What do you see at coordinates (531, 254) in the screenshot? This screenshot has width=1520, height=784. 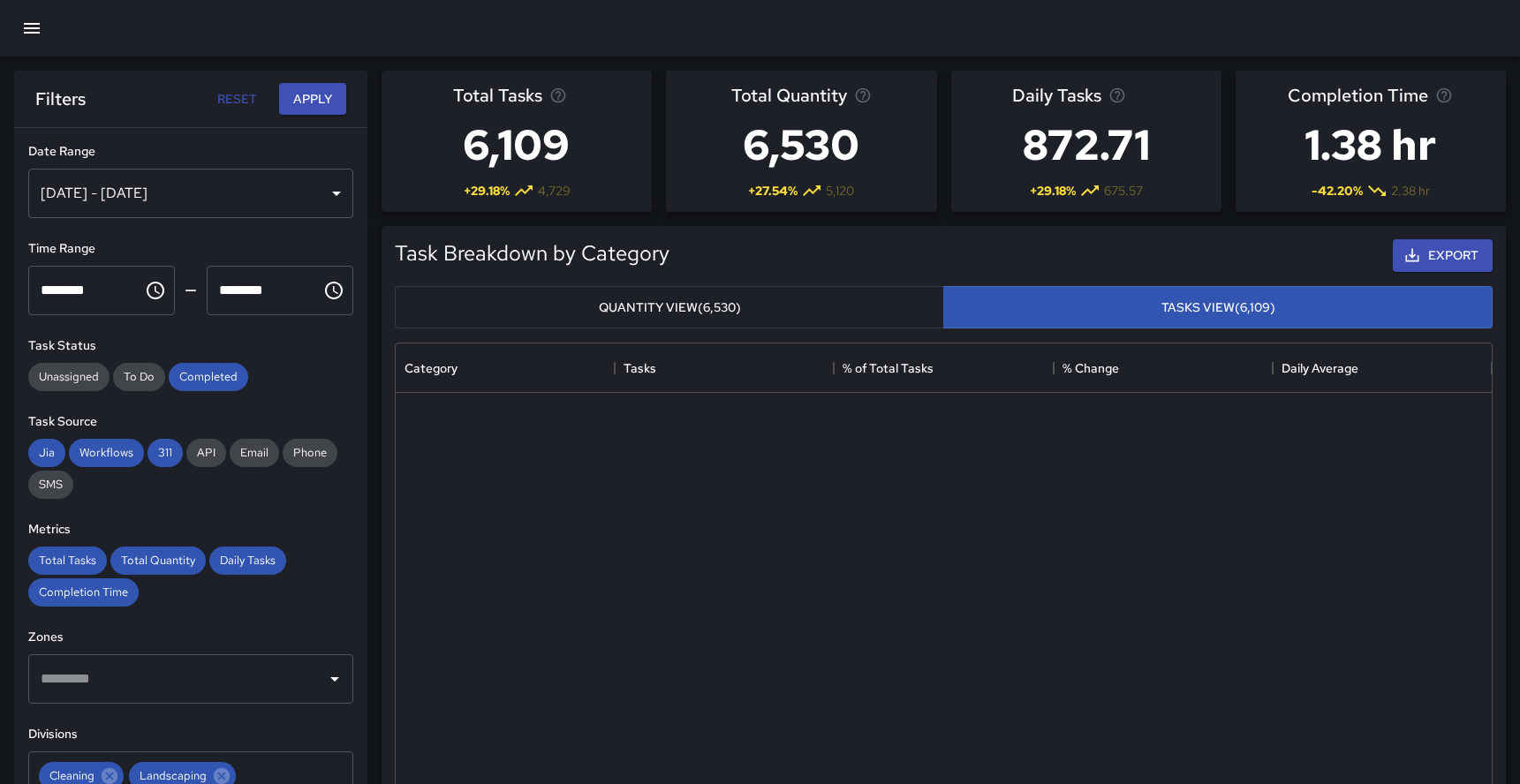 I see `h5: Task Breakdown by Category` at bounding box center [531, 254].